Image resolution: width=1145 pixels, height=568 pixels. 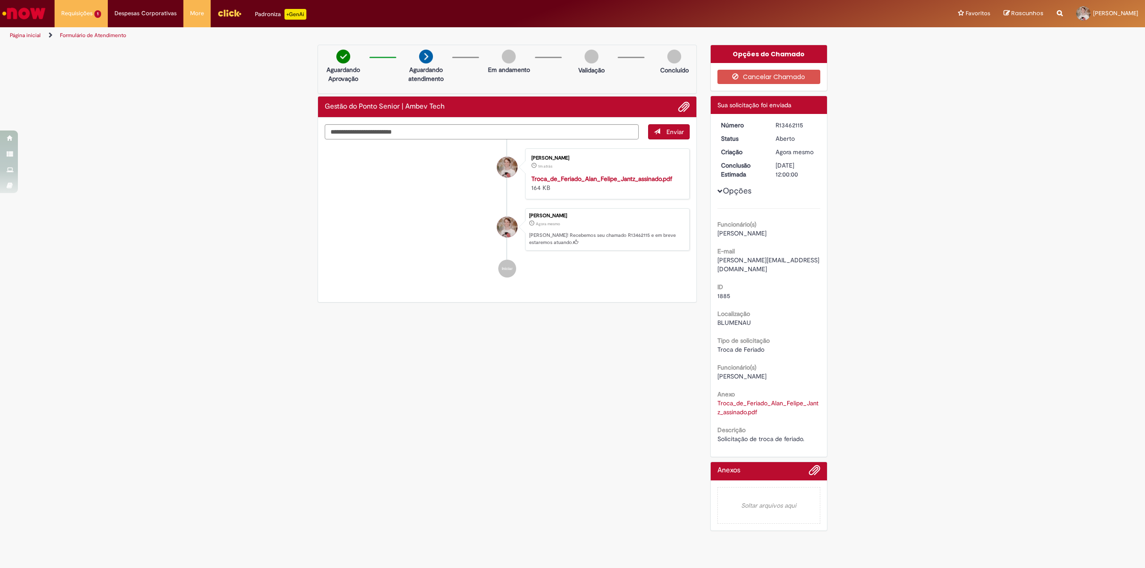 I want to click on p: Validação, so click(x=591, y=70).